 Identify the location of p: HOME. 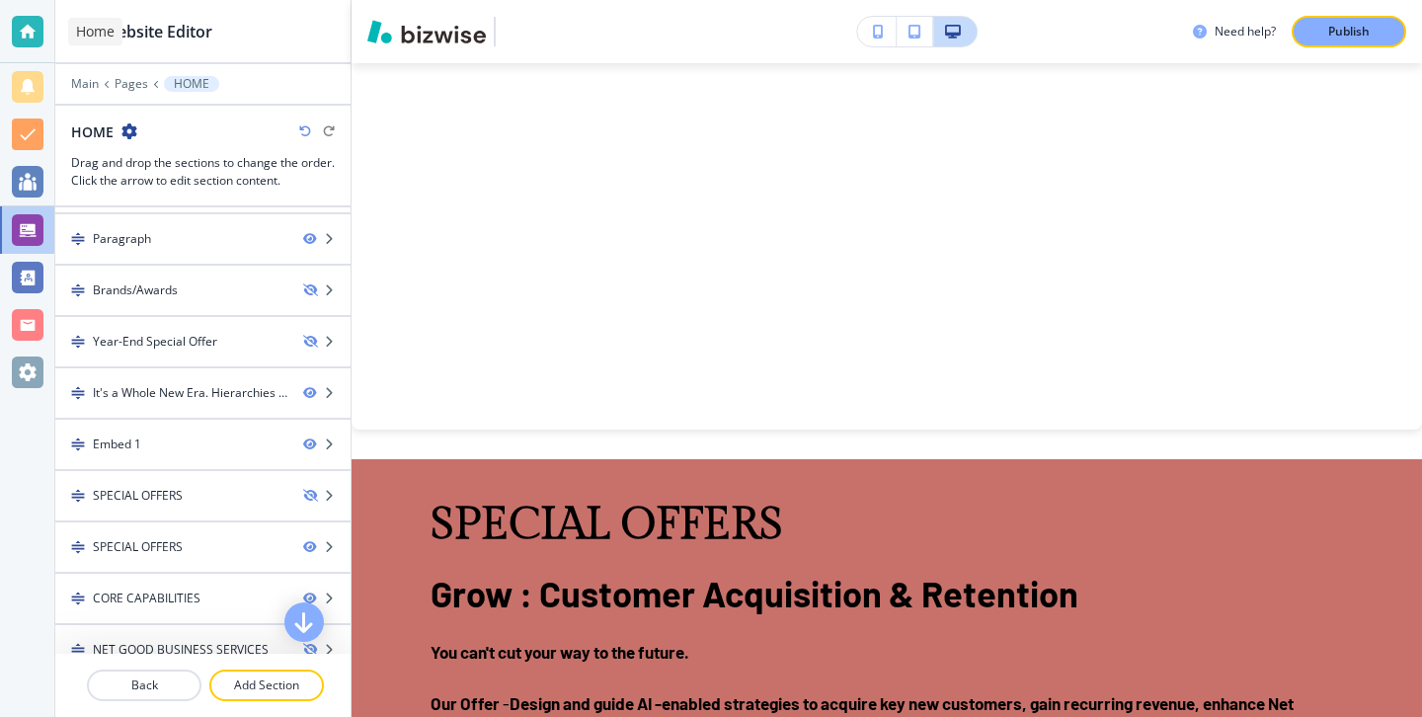
(192, 84).